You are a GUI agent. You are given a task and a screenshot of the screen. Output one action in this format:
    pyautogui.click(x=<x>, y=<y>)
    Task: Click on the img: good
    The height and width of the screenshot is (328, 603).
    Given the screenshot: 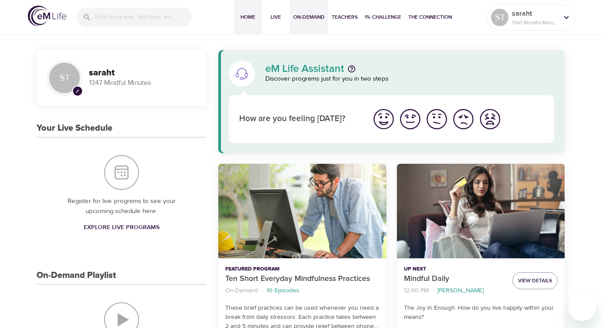 What is the action you would take?
    pyautogui.click(x=410, y=119)
    